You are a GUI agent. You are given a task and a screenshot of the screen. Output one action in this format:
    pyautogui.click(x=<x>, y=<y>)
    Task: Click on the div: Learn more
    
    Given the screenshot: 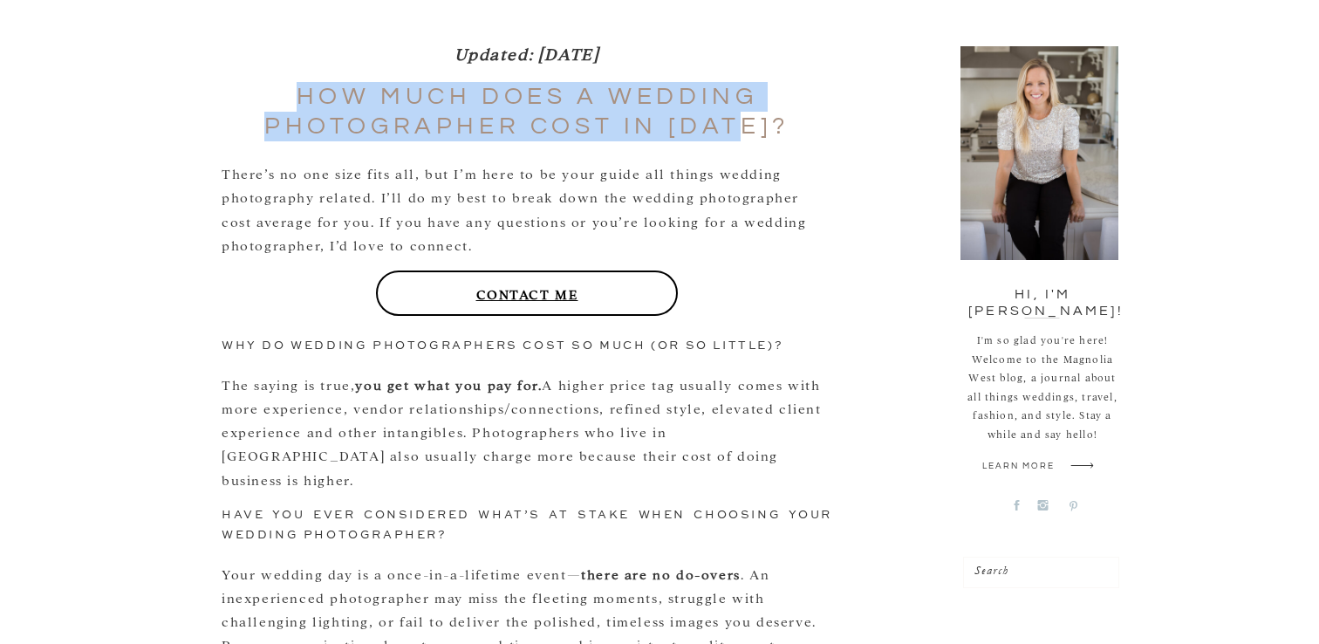 What is the action you would take?
    pyautogui.click(x=1024, y=468)
    